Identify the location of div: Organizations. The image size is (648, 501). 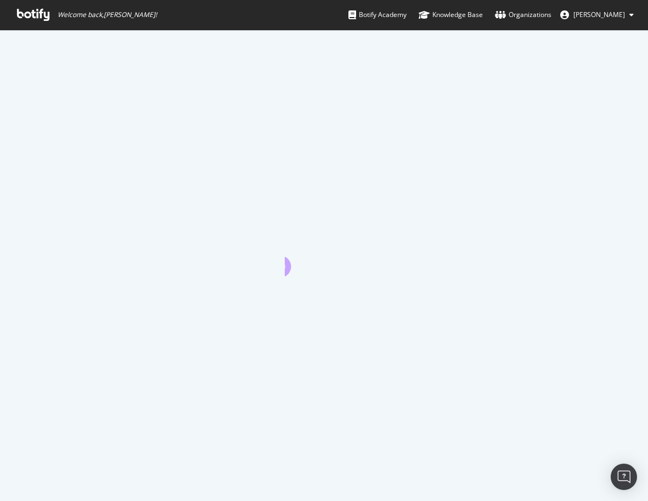
(523, 15).